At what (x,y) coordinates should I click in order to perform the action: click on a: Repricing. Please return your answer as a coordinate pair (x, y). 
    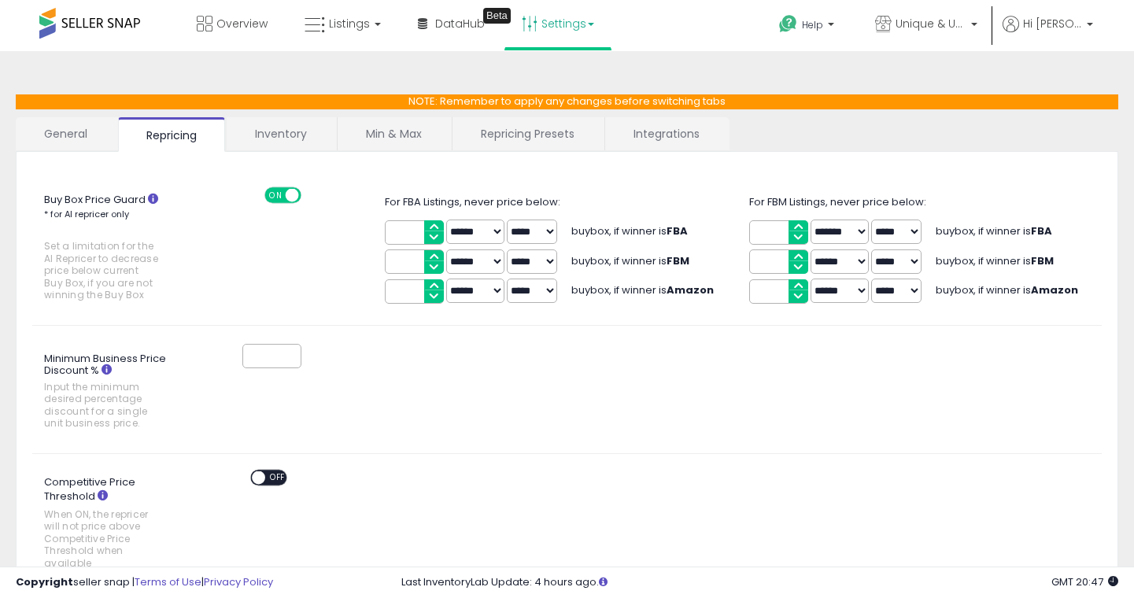
    Looking at the image, I should click on (172, 135).